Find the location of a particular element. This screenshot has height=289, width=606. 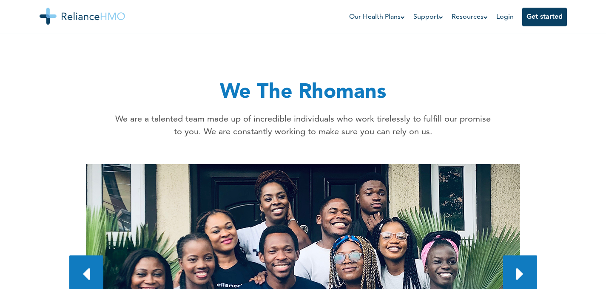

p: We are a talented team made up of incredible individuals who work tirelessly to fulfill our promi... is located at coordinates (303, 126).